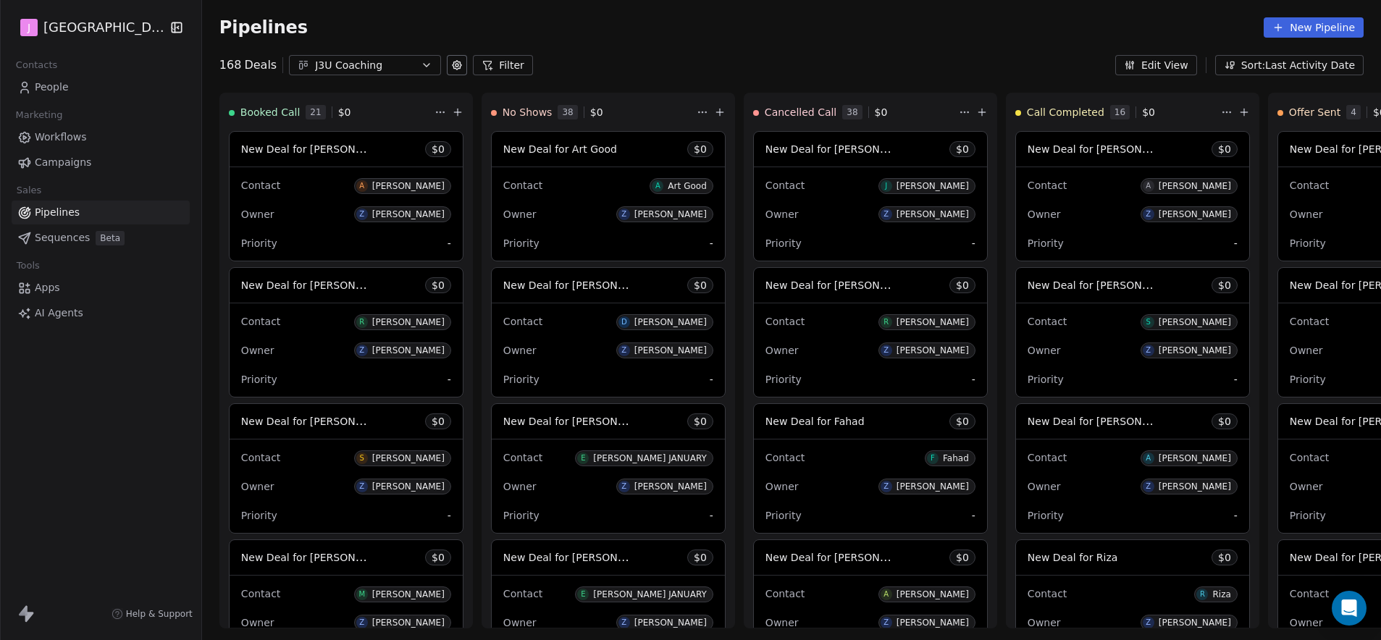  What do you see at coordinates (1221, 594) in the screenshot?
I see `div: Riza` at bounding box center [1221, 594].